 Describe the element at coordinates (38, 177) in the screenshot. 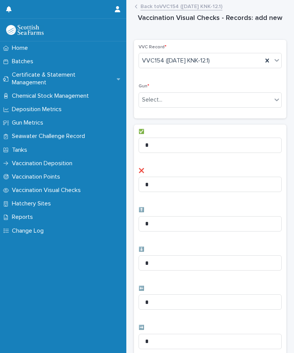

I see `p: Vaccination Points` at that location.